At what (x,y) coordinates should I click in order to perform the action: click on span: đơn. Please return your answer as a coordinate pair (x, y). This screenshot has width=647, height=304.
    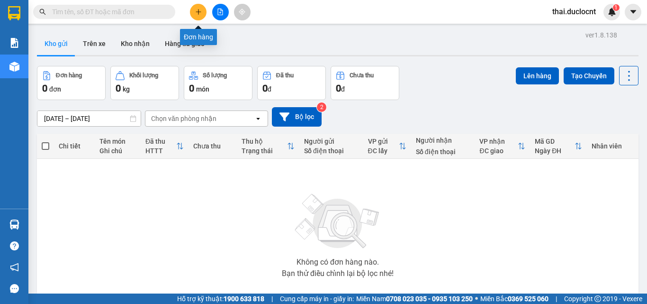
    Looking at the image, I should click on (55, 89).